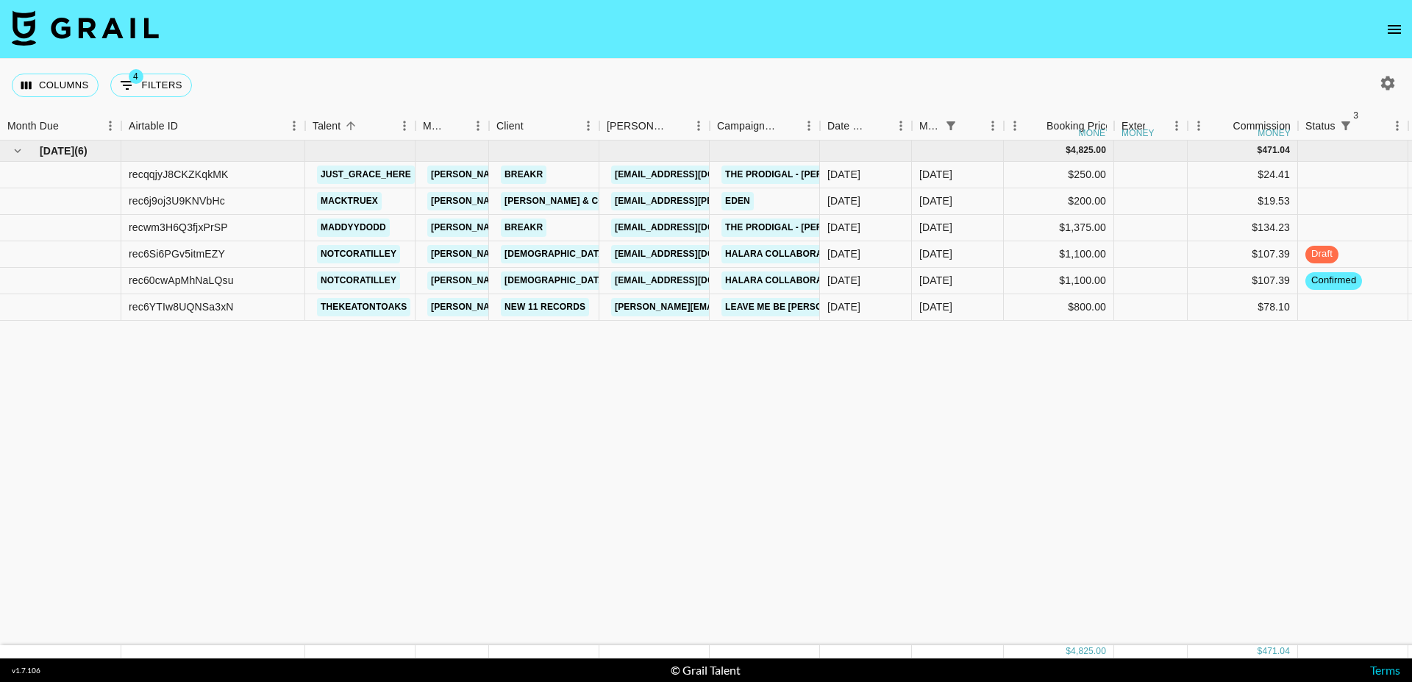 This screenshot has height=682, width=1412. What do you see at coordinates (1059, 201) in the screenshot?
I see `div: $200.00` at bounding box center [1059, 201].